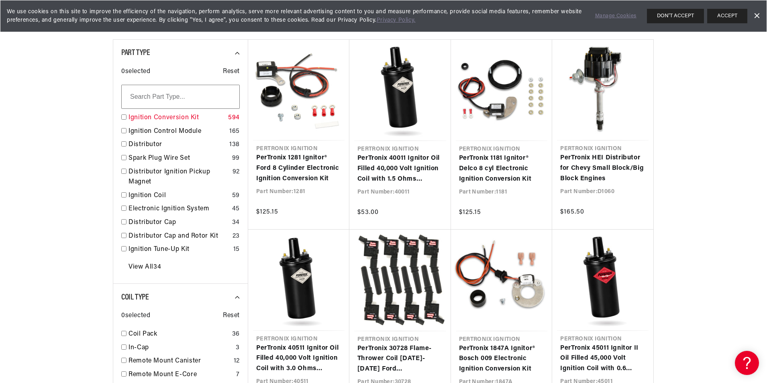 Image resolution: width=767 pixels, height=383 pixels. Describe the element at coordinates (234, 145) in the screenshot. I see `div: 138` at that location.